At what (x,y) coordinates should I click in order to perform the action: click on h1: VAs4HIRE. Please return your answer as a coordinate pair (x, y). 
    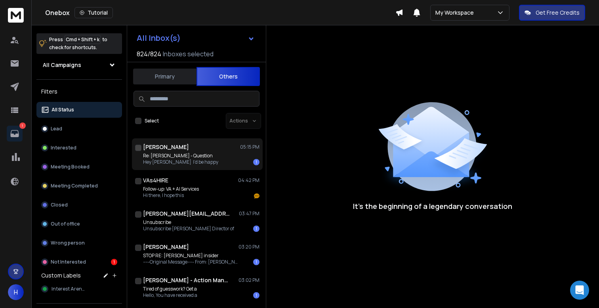
    Looking at the image, I should click on (156, 180).